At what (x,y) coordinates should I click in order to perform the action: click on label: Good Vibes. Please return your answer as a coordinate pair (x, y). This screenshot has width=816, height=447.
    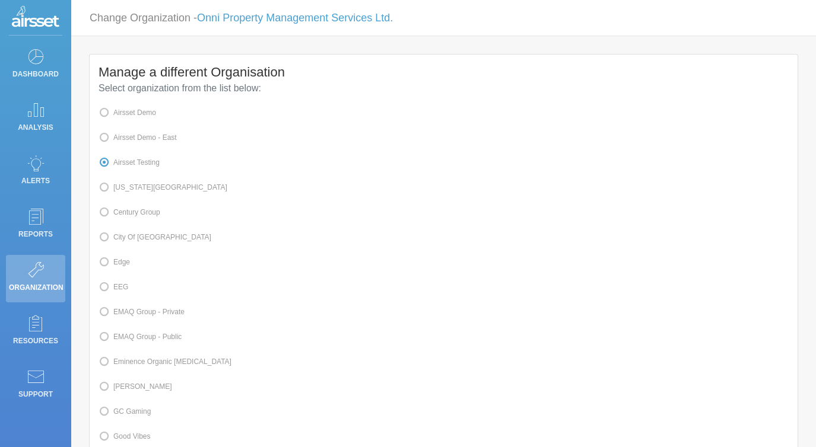
    Looking at the image, I should click on (125, 437).